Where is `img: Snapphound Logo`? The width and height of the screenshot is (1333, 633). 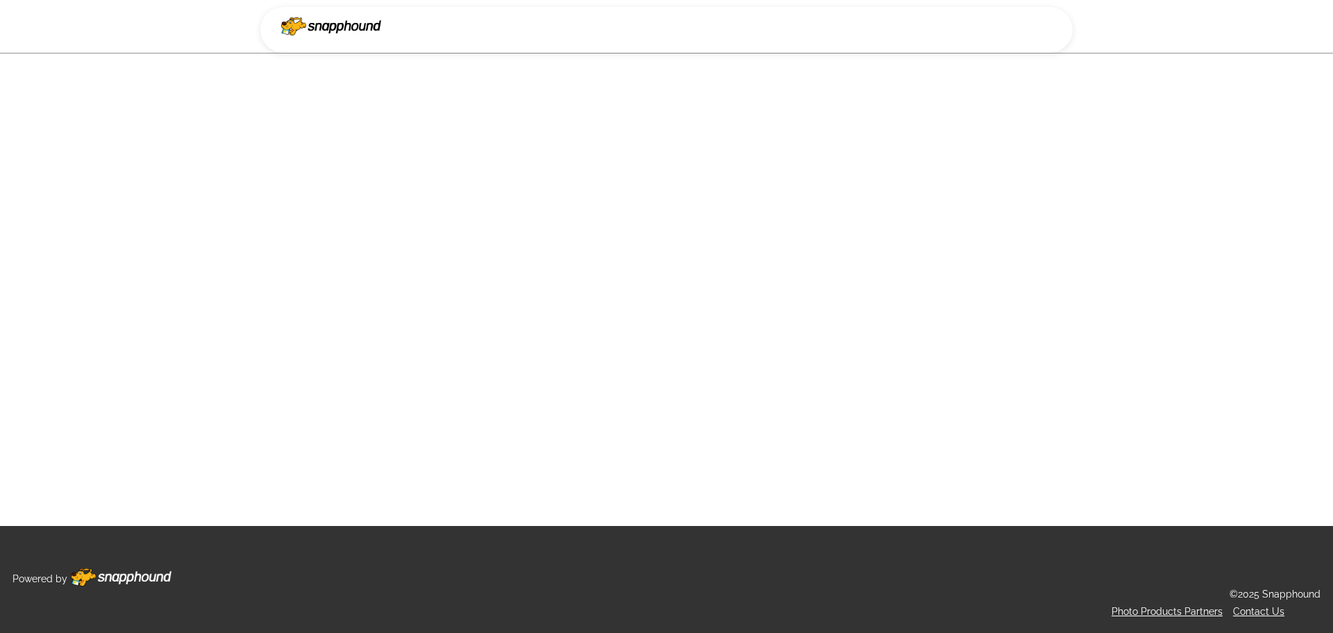
img: Snapphound Logo is located at coordinates (331, 26).